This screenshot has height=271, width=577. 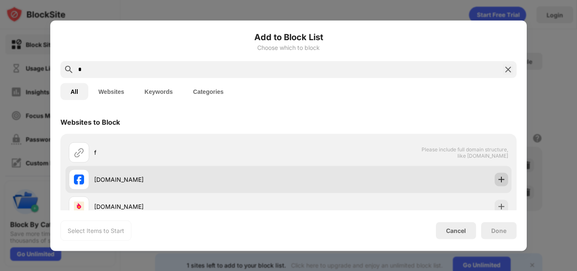 What do you see at coordinates (69, 69) in the screenshot?
I see `img: search.svg` at bounding box center [69, 69].